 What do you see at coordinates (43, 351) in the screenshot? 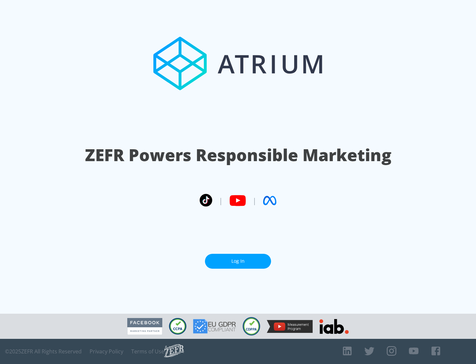
I see `span: © 2025 ZEFR All Rights Reserved` at bounding box center [43, 351].